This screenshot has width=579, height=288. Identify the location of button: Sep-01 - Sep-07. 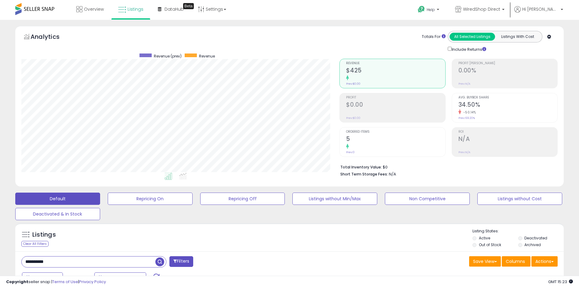
(120, 277).